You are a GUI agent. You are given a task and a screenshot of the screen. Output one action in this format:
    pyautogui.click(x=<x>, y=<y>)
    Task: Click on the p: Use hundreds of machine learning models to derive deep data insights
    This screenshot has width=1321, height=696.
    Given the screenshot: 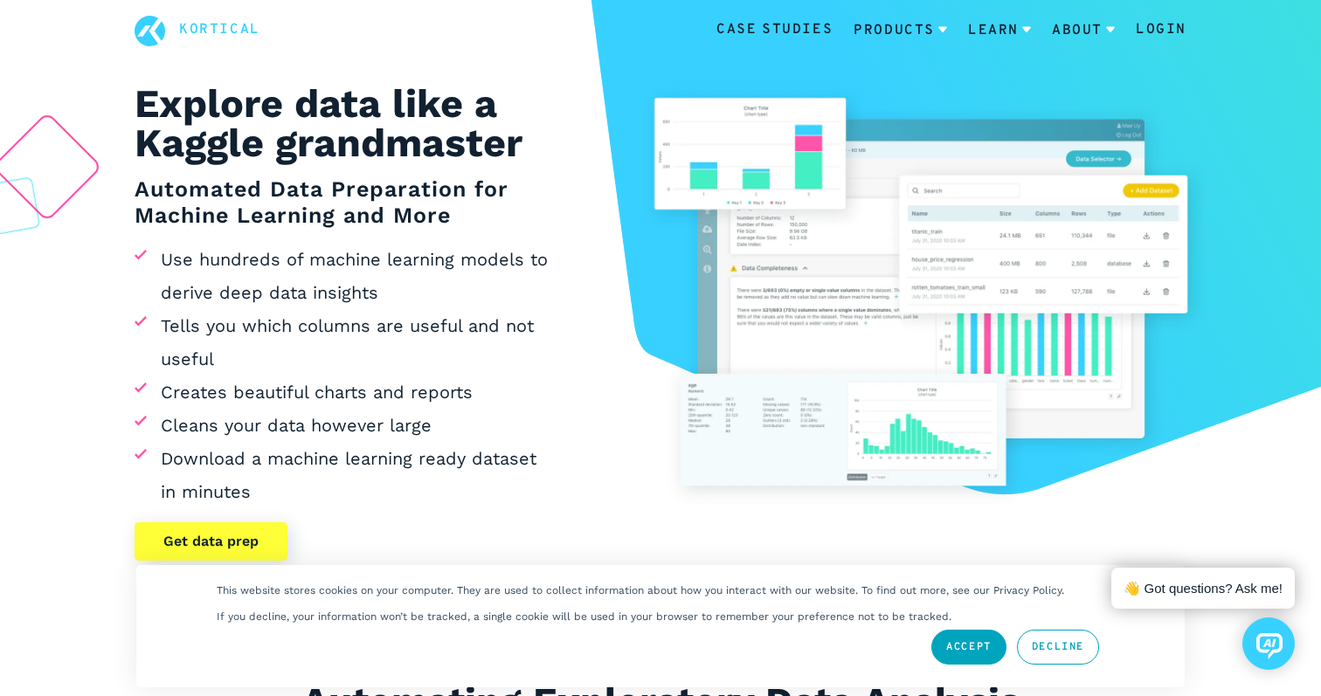 What is the action you would take?
    pyautogui.click(x=358, y=276)
    